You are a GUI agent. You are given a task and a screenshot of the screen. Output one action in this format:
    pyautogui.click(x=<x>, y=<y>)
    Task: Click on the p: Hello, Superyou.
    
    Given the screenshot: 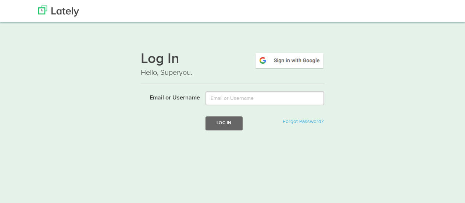 What is the action you would take?
    pyautogui.click(x=233, y=72)
    